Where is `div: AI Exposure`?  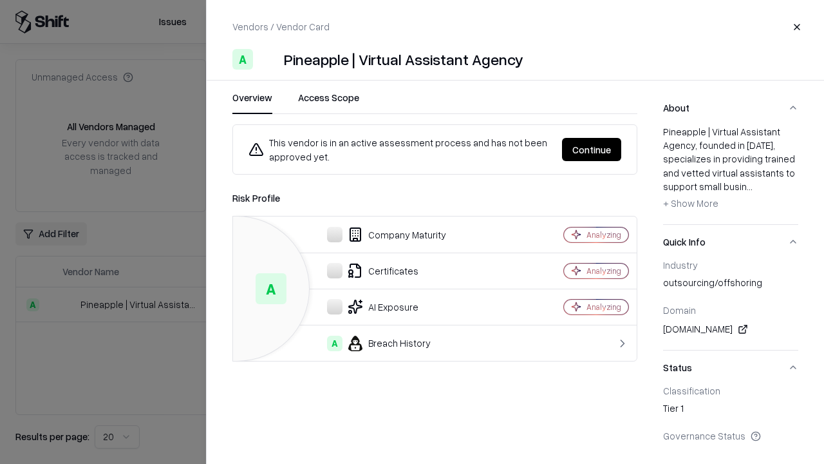 div: AI Exposure is located at coordinates (381, 306).